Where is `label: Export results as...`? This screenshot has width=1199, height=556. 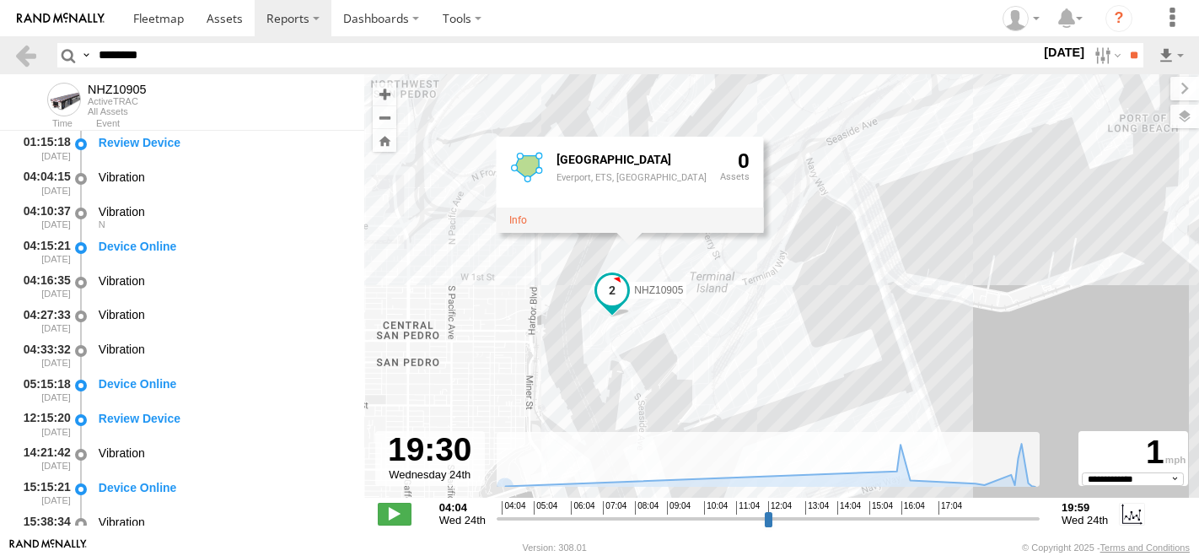 label: Export results as... is located at coordinates (1171, 55).